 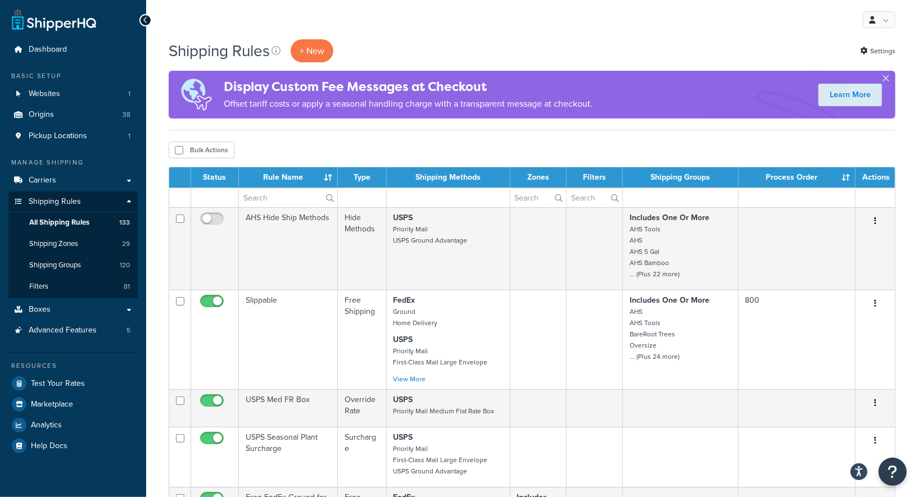 I want to click on li: Pickup Locations, so click(x=73, y=136).